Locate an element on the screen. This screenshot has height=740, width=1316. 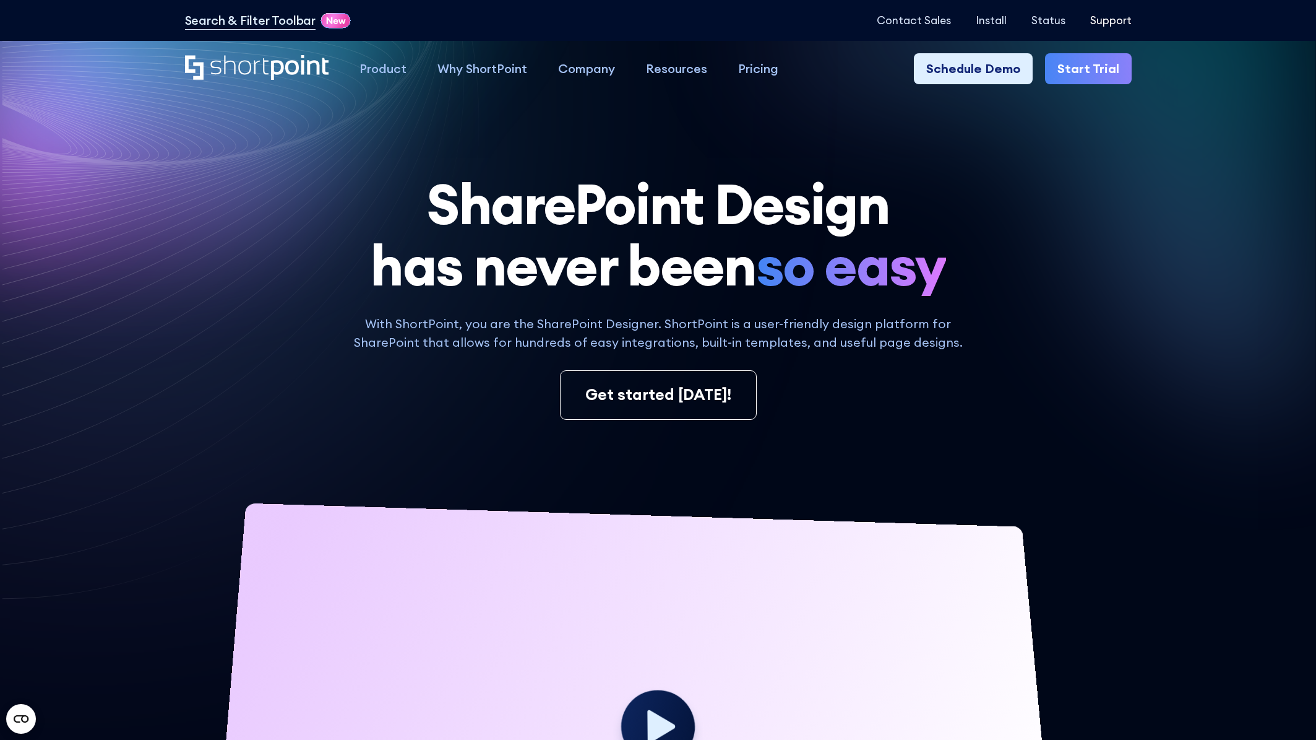
a: Start Trial is located at coordinates (1089, 69).